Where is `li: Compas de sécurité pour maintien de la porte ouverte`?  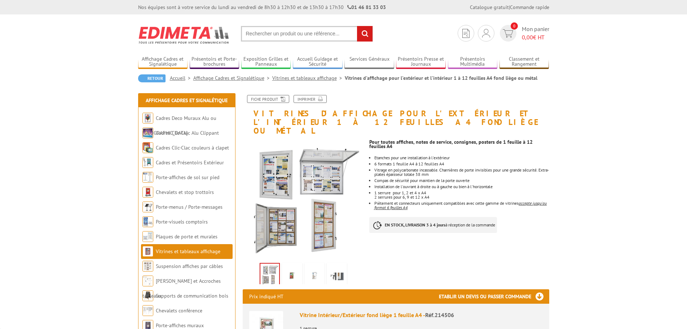 li: Compas de sécurité pour maintien de la porte ouverte is located at coordinates (462, 180).